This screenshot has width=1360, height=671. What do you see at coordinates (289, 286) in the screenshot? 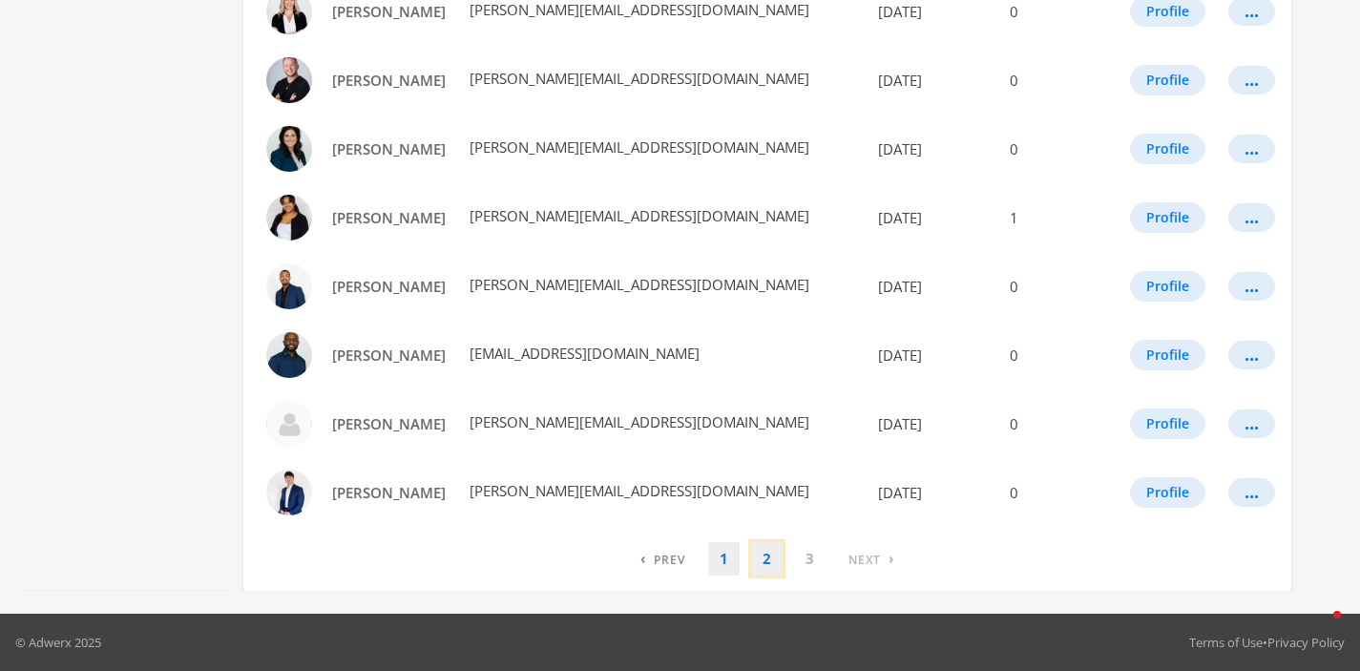
I see `img: Gary Smith profile` at bounding box center [289, 286].